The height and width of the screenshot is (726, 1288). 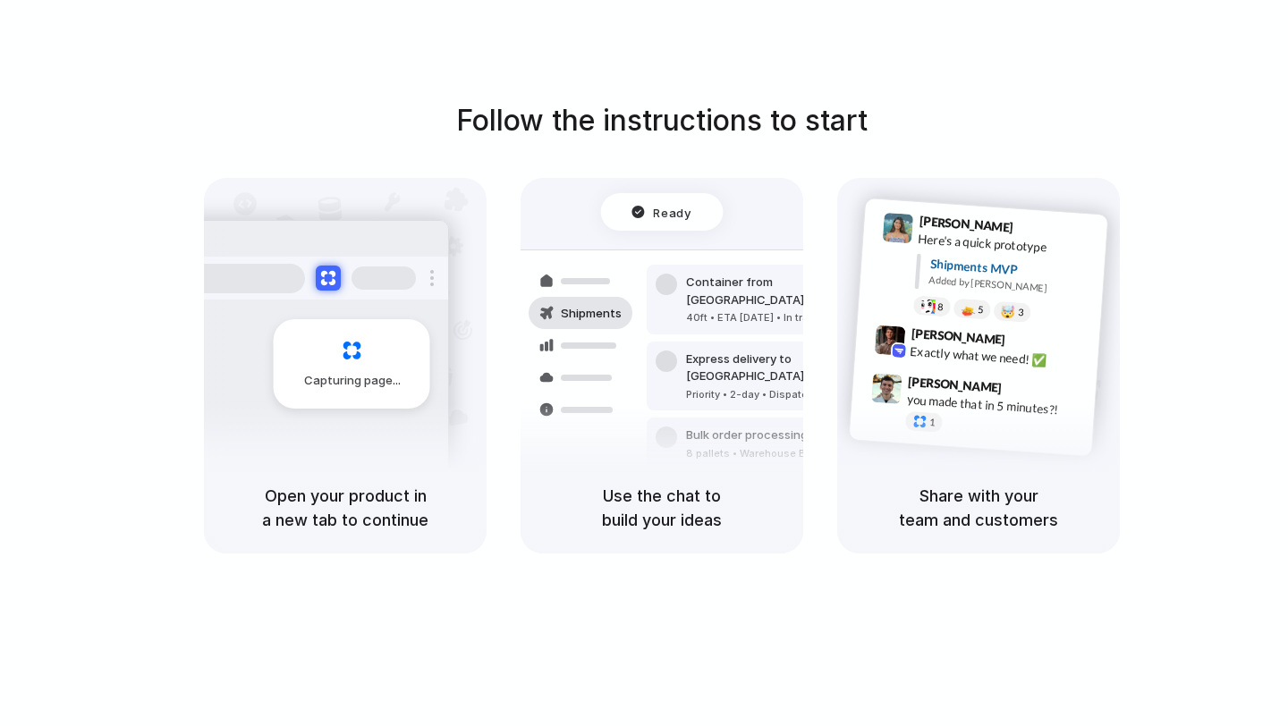 I want to click on span: 5, so click(x=980, y=309).